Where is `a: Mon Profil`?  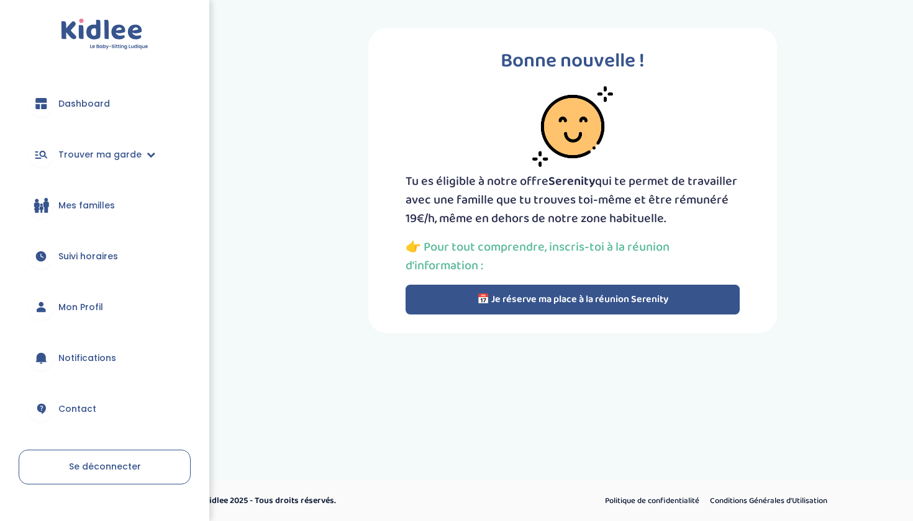
a: Mon Profil is located at coordinates (104, 307).